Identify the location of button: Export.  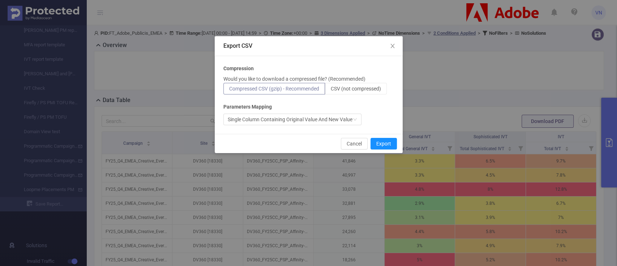
(384, 144).